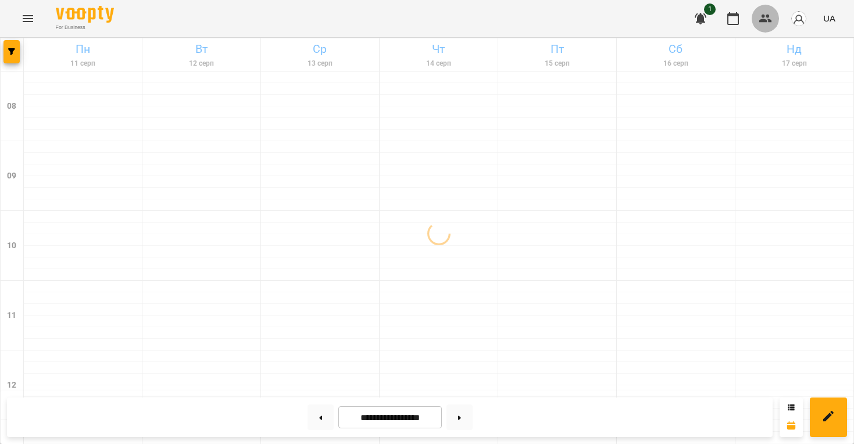 The width and height of the screenshot is (854, 444). Describe the element at coordinates (438, 49) in the screenshot. I see `h6: Чт` at that location.